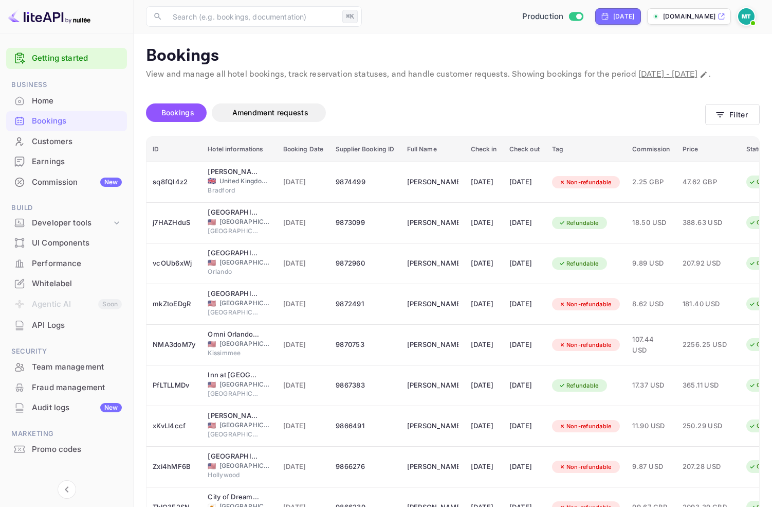  Describe the element at coordinates (651, 149) in the screenshot. I see `th: Commission` at that location.